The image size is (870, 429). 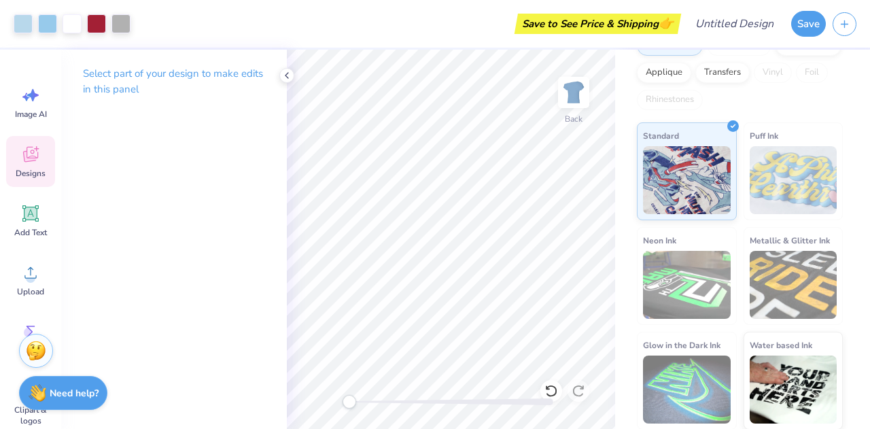 What do you see at coordinates (764, 135) in the screenshot?
I see `span: Puff Ink` at bounding box center [764, 135].